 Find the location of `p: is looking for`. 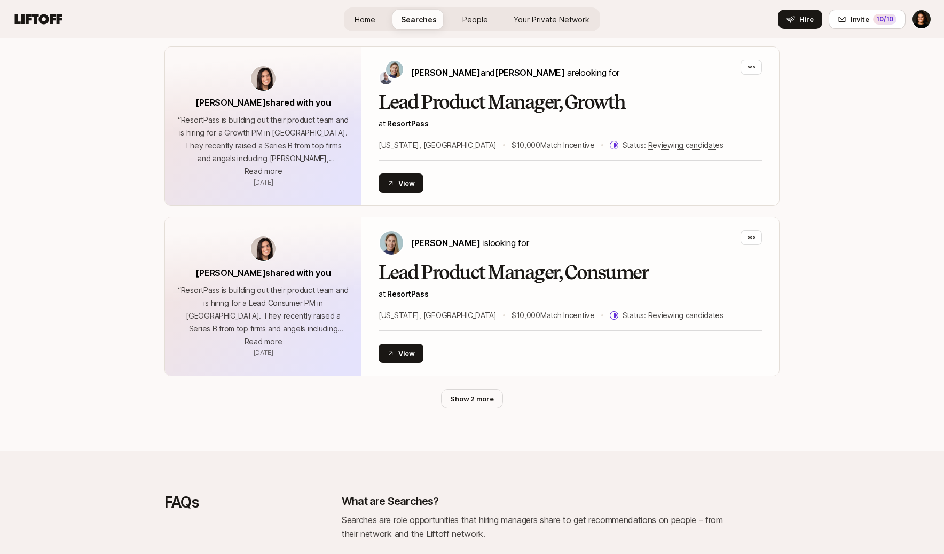

p: is looking for is located at coordinates (469, 243).